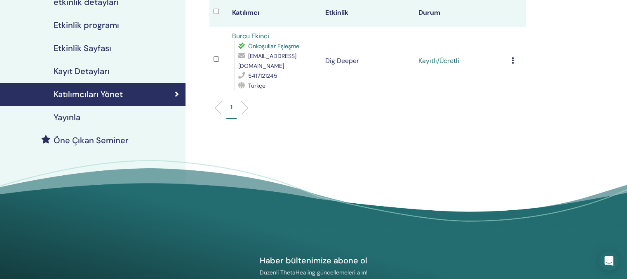 This screenshot has height=279, width=627. What do you see at coordinates (263, 76) in the screenshot?
I see `span: 5417121245` at bounding box center [263, 76].